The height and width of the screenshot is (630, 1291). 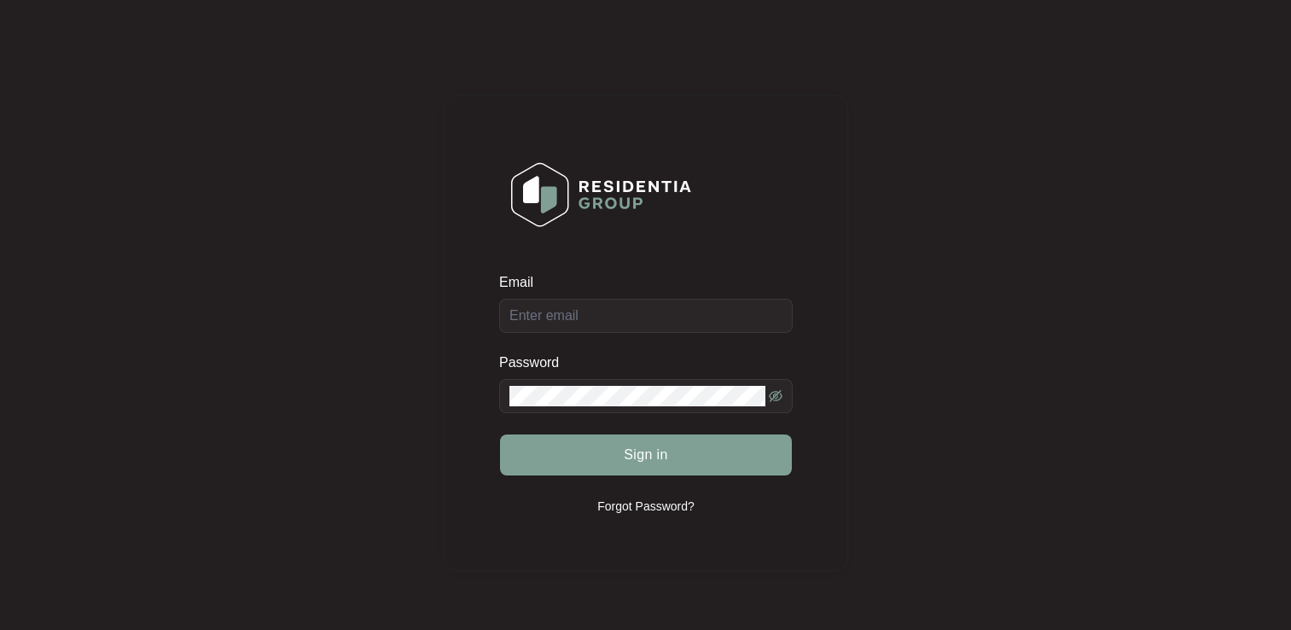 I want to click on label: Email, so click(x=522, y=282).